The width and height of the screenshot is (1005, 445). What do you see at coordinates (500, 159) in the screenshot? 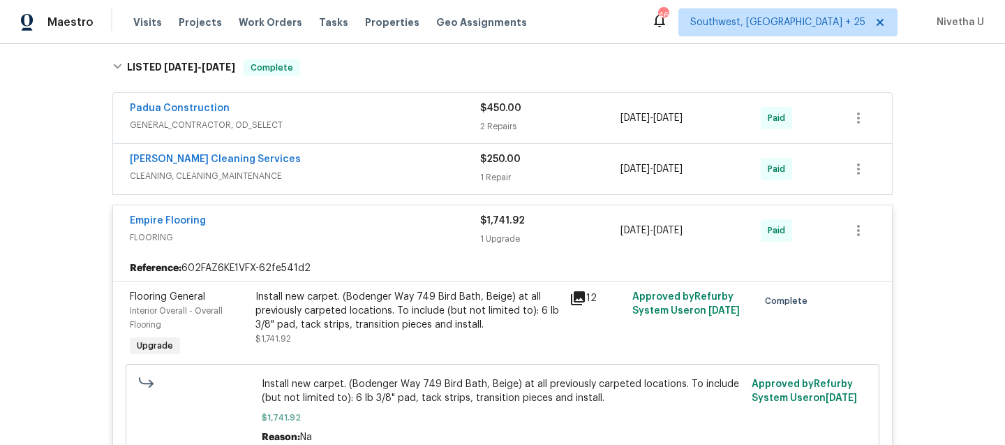
I see `span: $250.00` at bounding box center [500, 159].